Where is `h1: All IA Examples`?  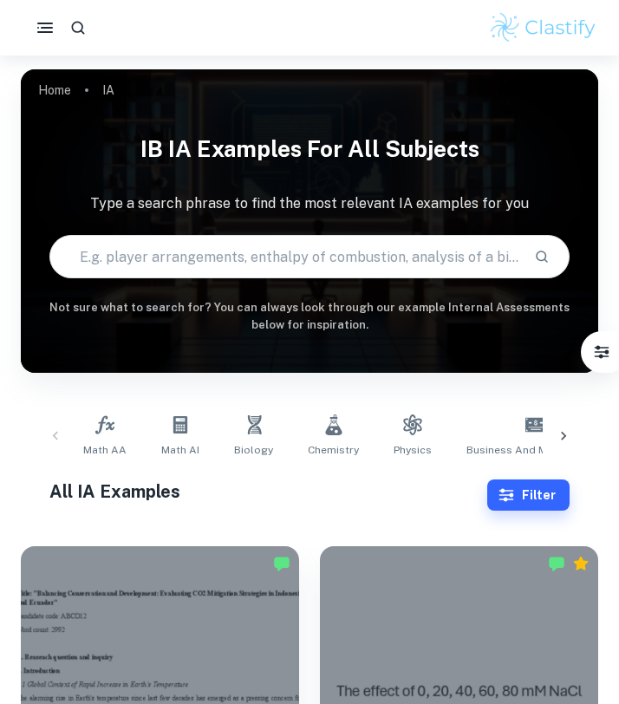 h1: All IA Examples is located at coordinates (268, 491).